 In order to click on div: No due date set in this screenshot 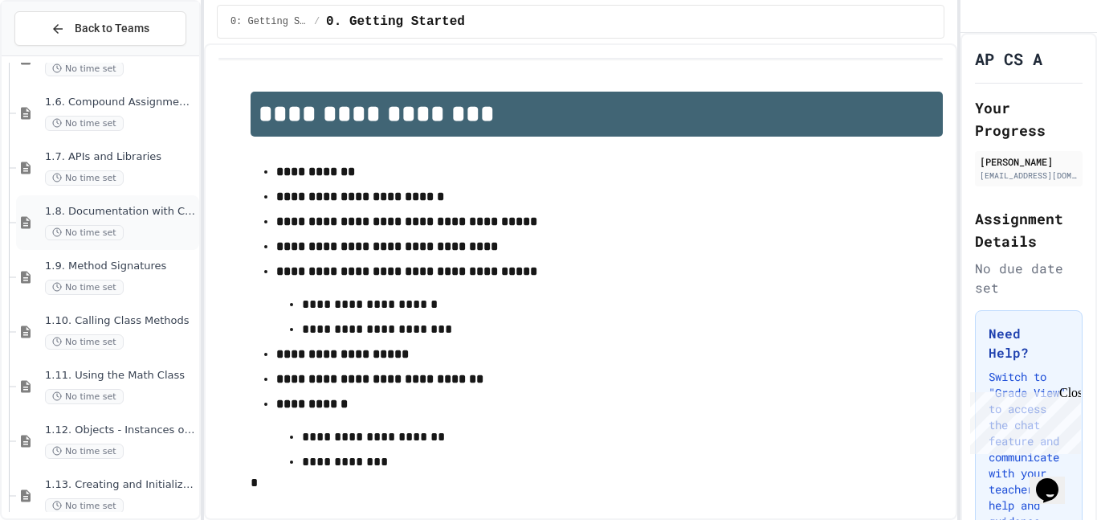, I will do `click(1029, 278)`.